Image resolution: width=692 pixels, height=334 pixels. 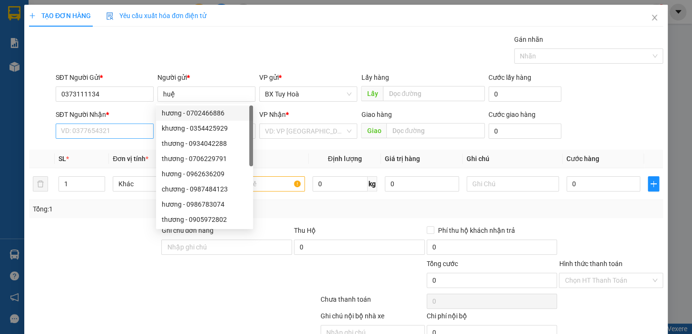 I want to click on div: SĐT Người Gửi, so click(x=105, y=78).